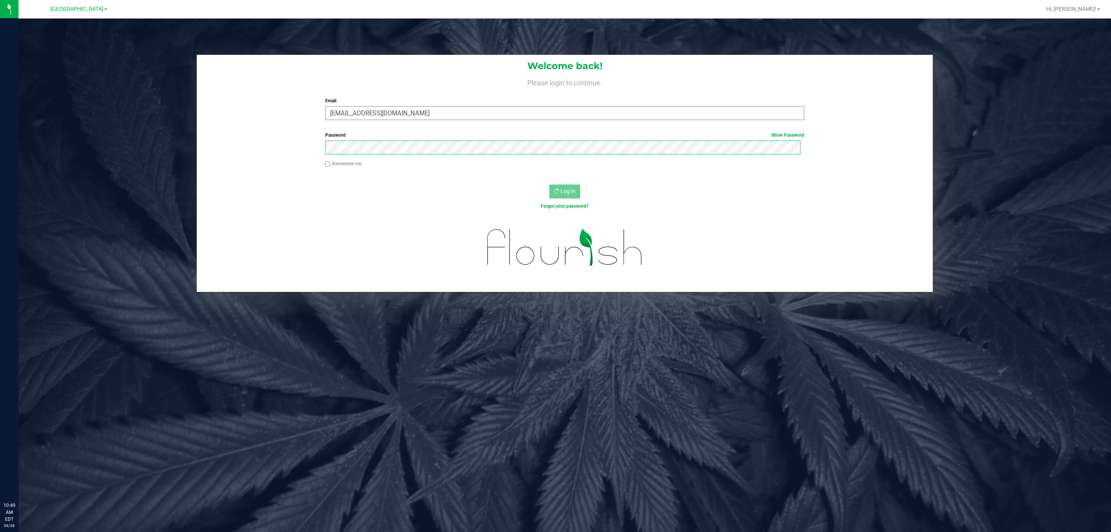  I want to click on label: Email, so click(565, 101).